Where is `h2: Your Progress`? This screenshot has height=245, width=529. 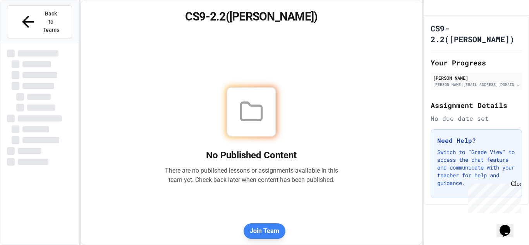 h2: Your Progress is located at coordinates (477, 63).